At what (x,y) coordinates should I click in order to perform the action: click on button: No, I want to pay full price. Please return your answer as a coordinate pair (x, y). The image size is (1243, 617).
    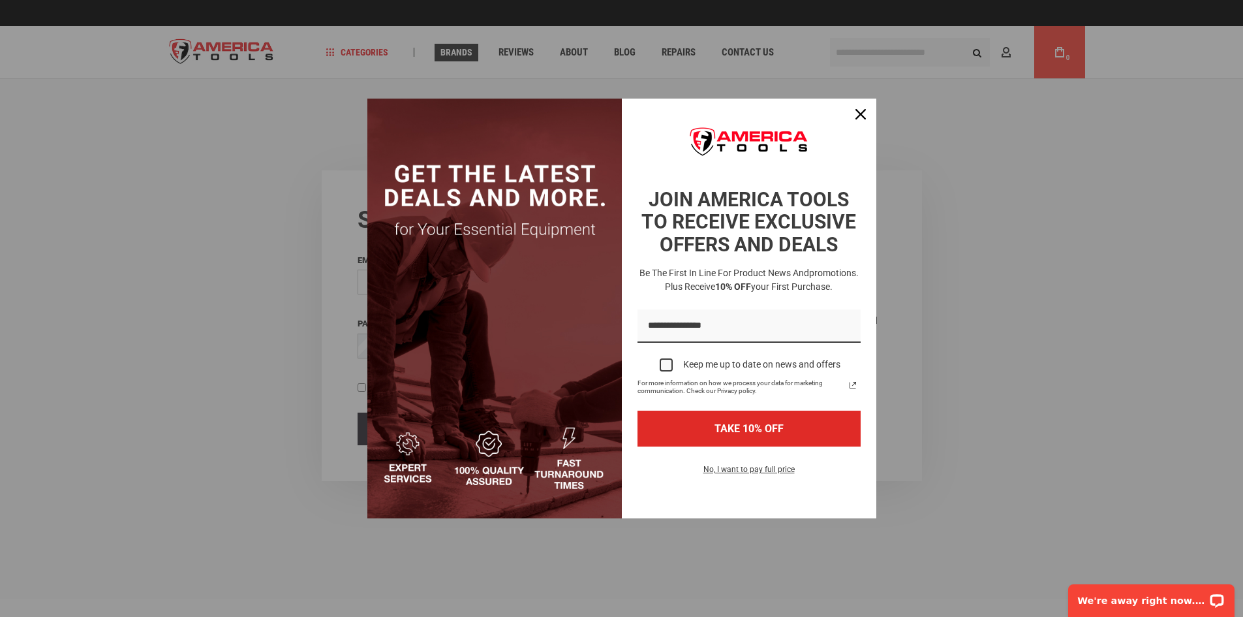
    Looking at the image, I should click on (749, 473).